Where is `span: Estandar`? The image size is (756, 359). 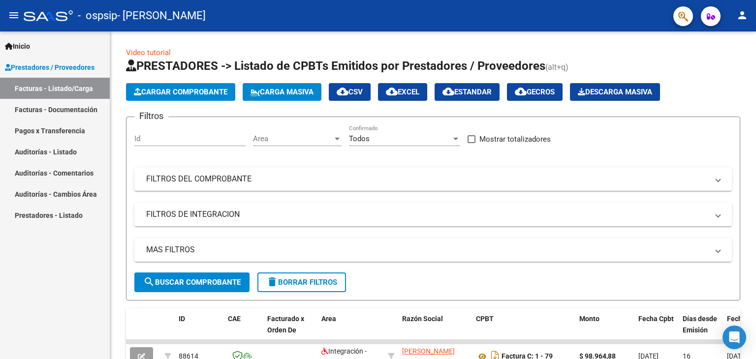
span: Estandar is located at coordinates (467, 92).